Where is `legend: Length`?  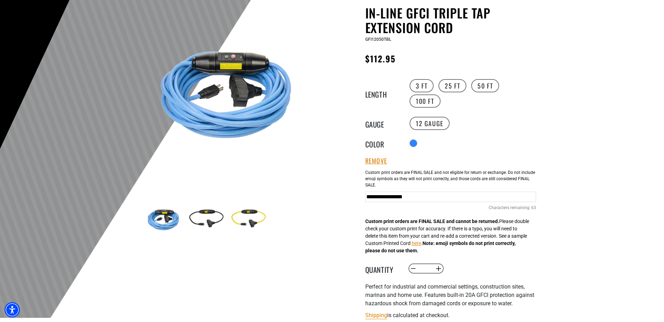 legend: Length is located at coordinates (383, 93).